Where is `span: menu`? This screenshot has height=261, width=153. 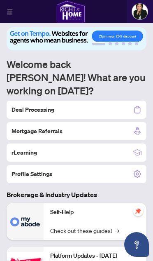
span: menu is located at coordinates (10, 12).